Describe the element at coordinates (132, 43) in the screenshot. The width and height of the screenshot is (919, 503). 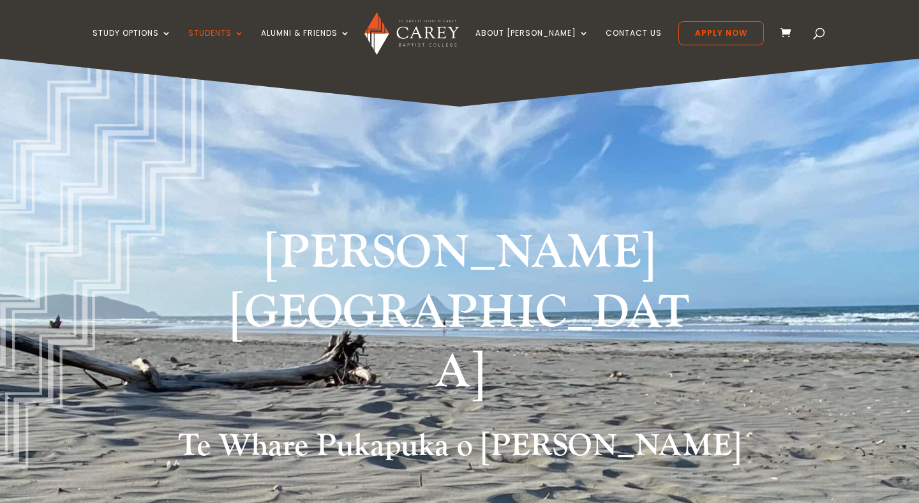
I see `a: Study Options` at that location.